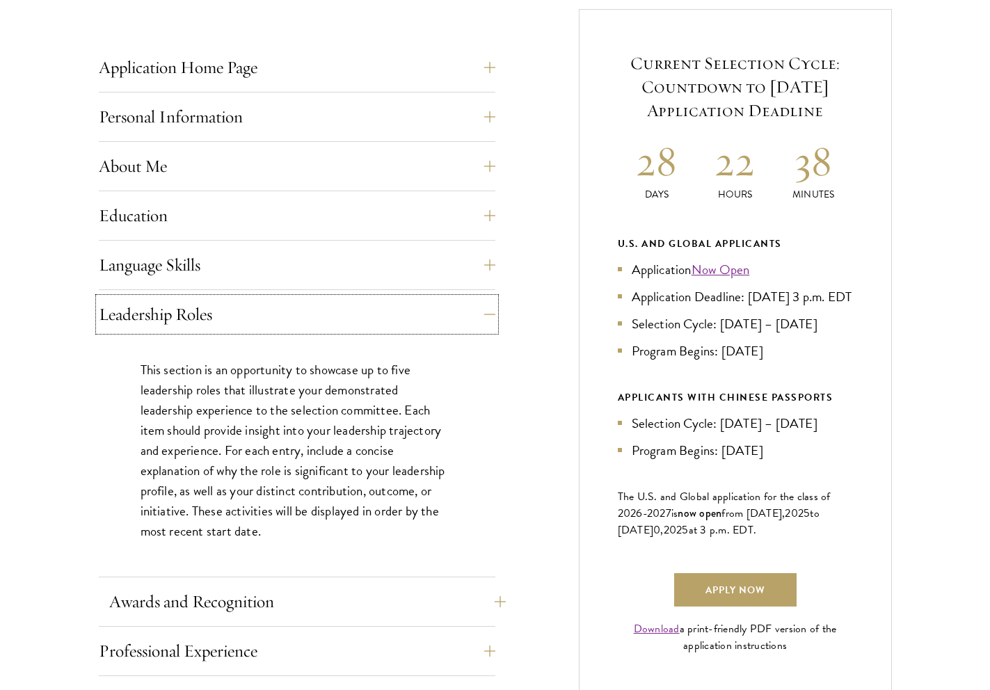 Image resolution: width=990 pixels, height=690 pixels. I want to click on span: at 3 p.m. EDT., so click(723, 530).